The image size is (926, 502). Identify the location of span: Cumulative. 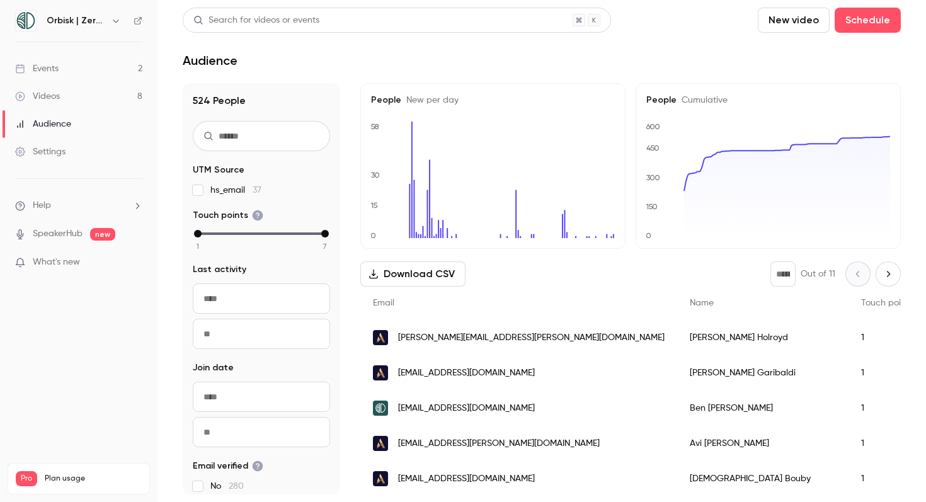
(701, 100).